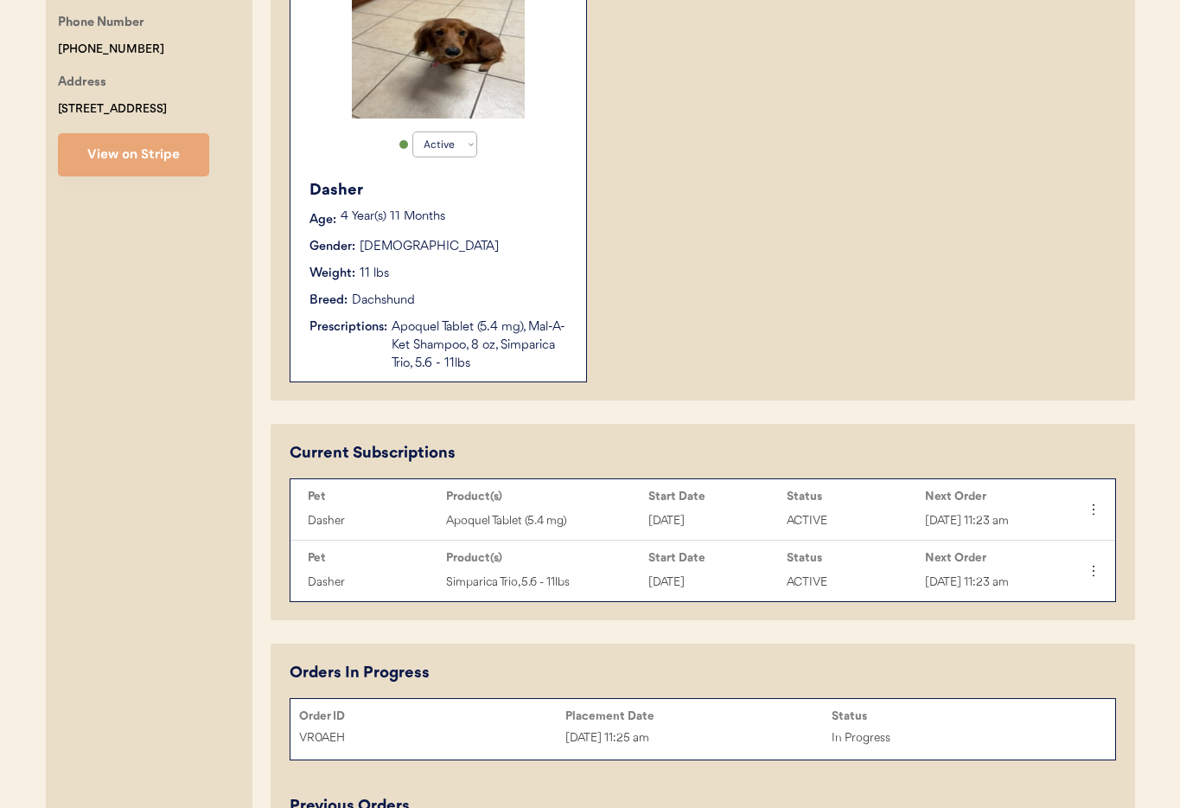  I want to click on div: Age:, so click(323, 220).